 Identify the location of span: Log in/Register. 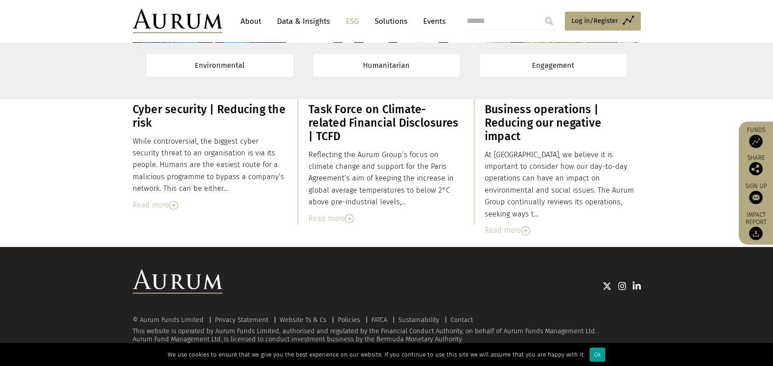
(595, 21).